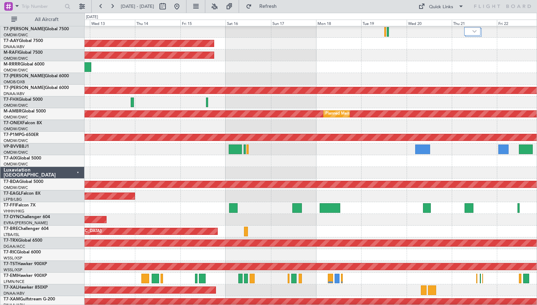 The height and width of the screenshot is (305, 537). What do you see at coordinates (294, 23) in the screenshot?
I see `div: Sun 17` at bounding box center [294, 23].